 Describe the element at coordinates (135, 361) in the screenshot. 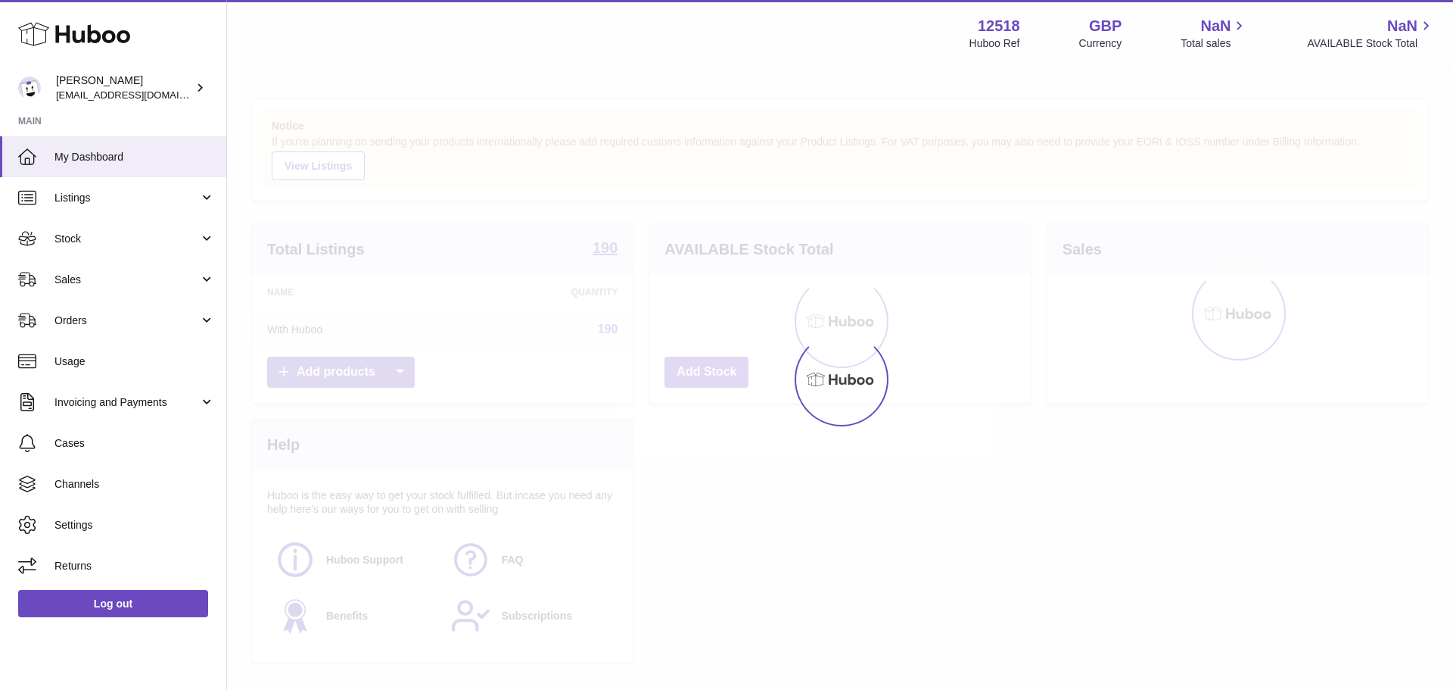

I see `span: Usage` at that location.